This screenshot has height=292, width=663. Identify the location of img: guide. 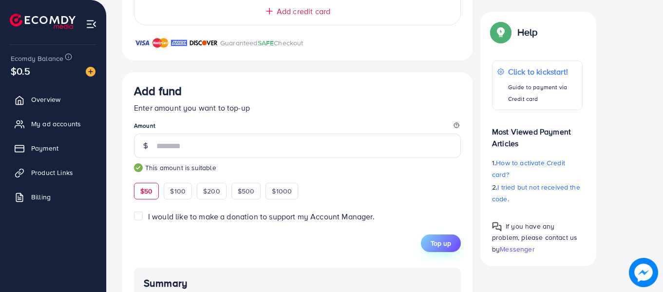
(138, 167).